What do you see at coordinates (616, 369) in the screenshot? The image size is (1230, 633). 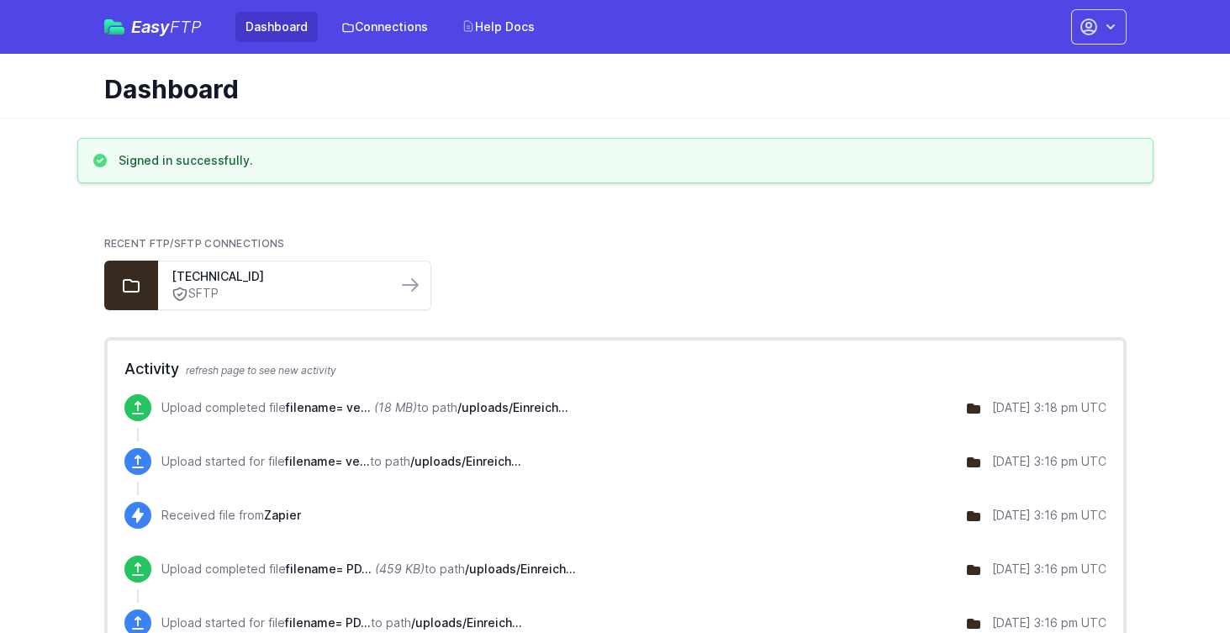 I see `h2: Activity` at bounding box center [616, 369].